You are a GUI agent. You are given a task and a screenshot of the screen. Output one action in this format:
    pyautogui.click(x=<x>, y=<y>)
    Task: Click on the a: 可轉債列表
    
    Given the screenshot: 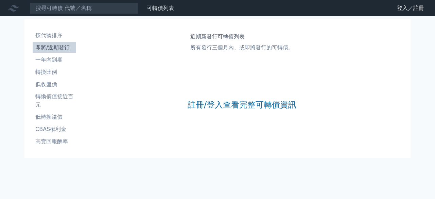 What is the action you would take?
    pyautogui.click(x=161, y=8)
    